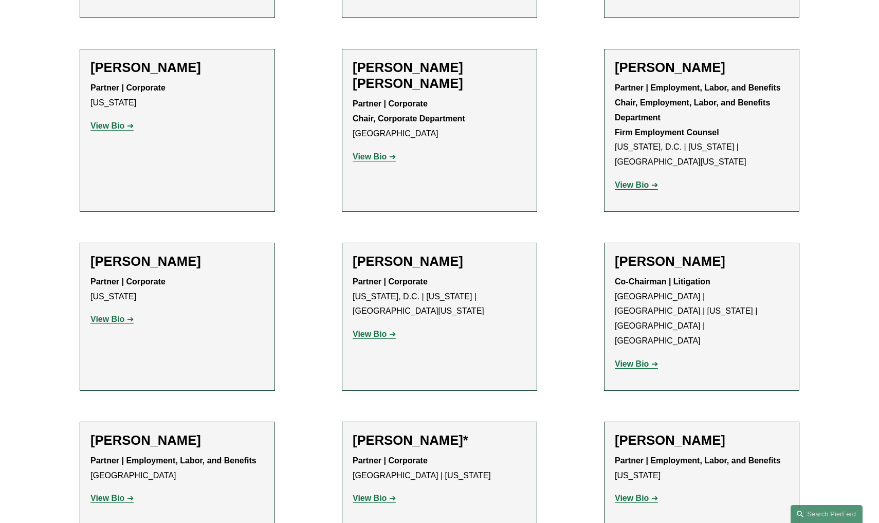 Image resolution: width=879 pixels, height=523 pixels. What do you see at coordinates (409, 118) in the screenshot?
I see `strong: Chair, Corporate Department` at bounding box center [409, 118].